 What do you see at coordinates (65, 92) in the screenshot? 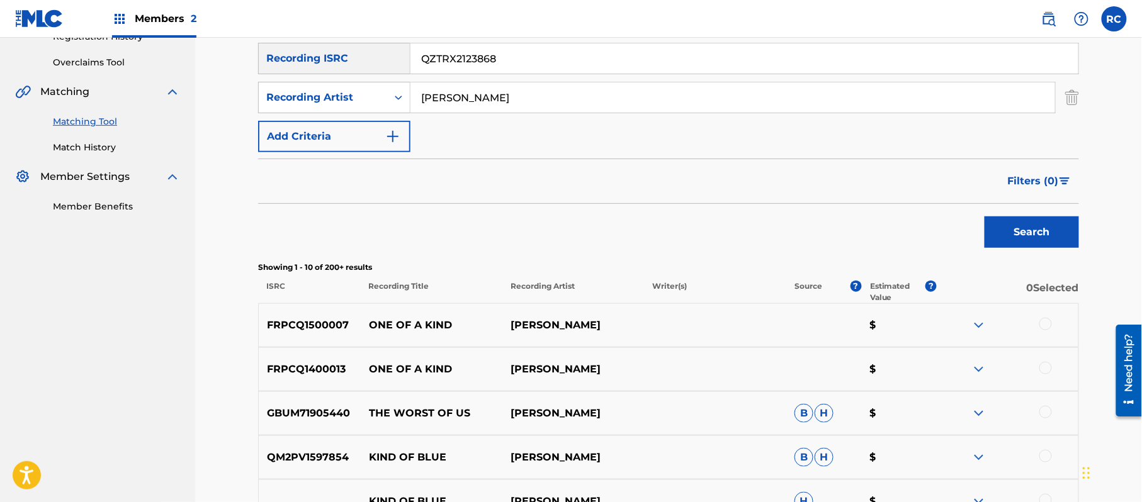
I see `span: Matching` at bounding box center [65, 92].